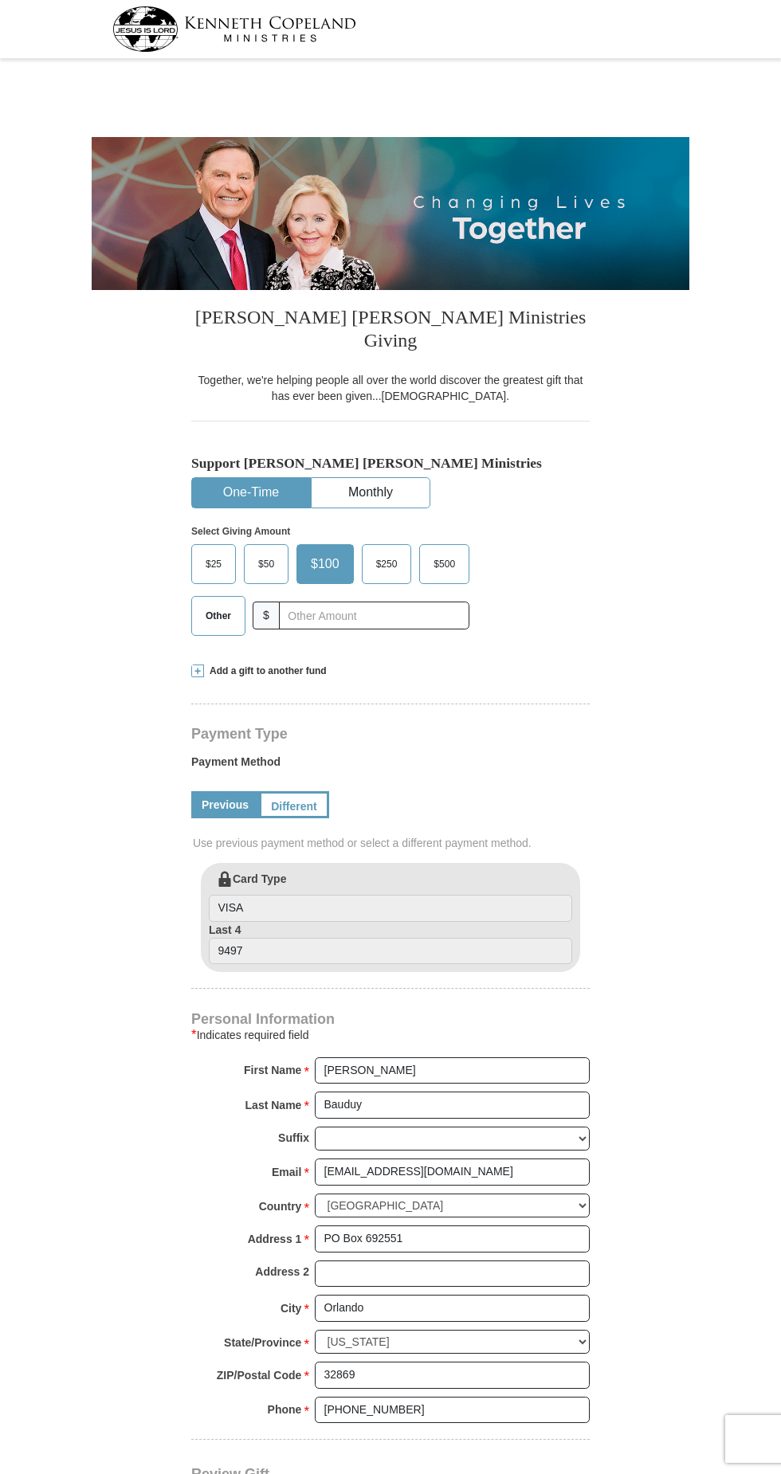 The height and width of the screenshot is (1474, 781). Describe the element at coordinates (444, 564) in the screenshot. I see `span: $500` at that location.